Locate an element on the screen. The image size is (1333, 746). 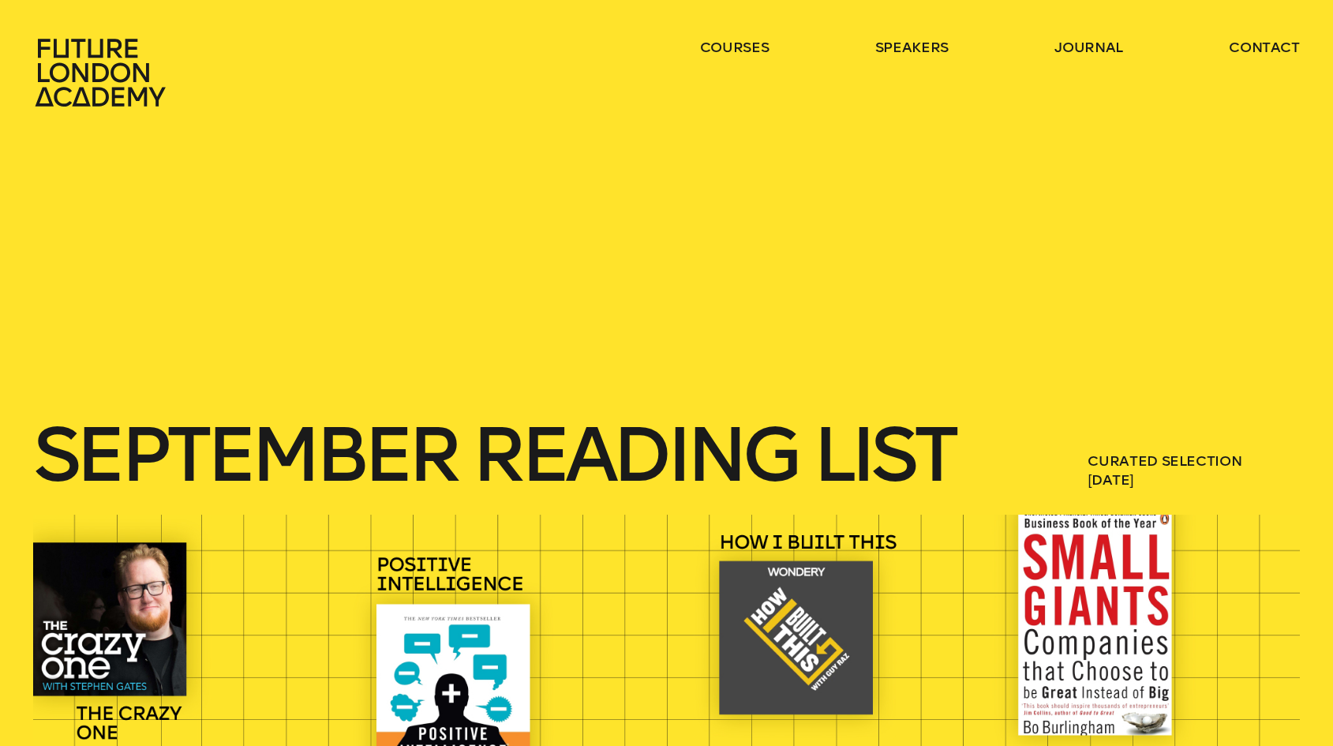
a: Curated Selection is located at coordinates (1165, 461).